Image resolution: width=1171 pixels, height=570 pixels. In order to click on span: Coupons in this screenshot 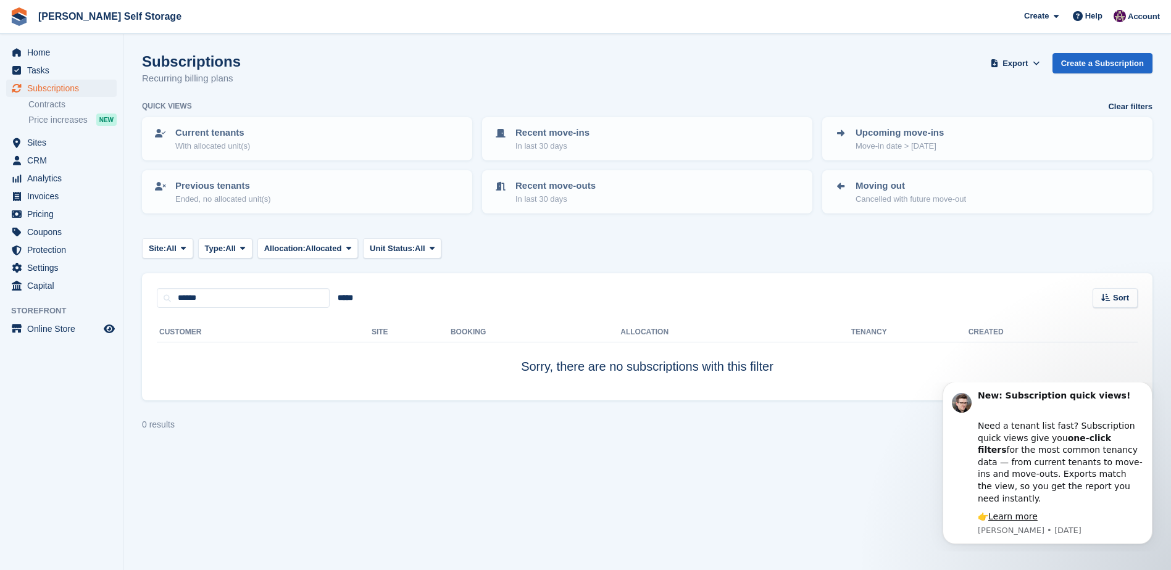, I will do `click(64, 232)`.